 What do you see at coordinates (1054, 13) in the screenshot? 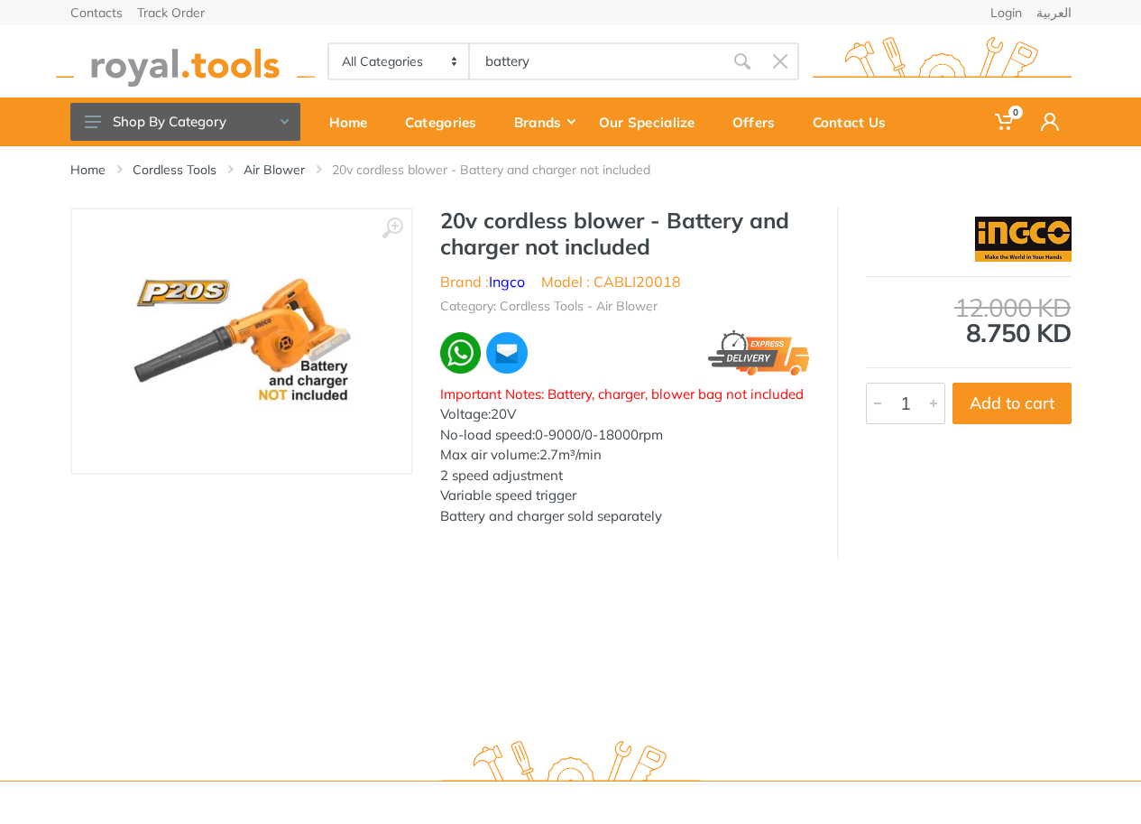
I see `a: العربية` at bounding box center [1054, 13].